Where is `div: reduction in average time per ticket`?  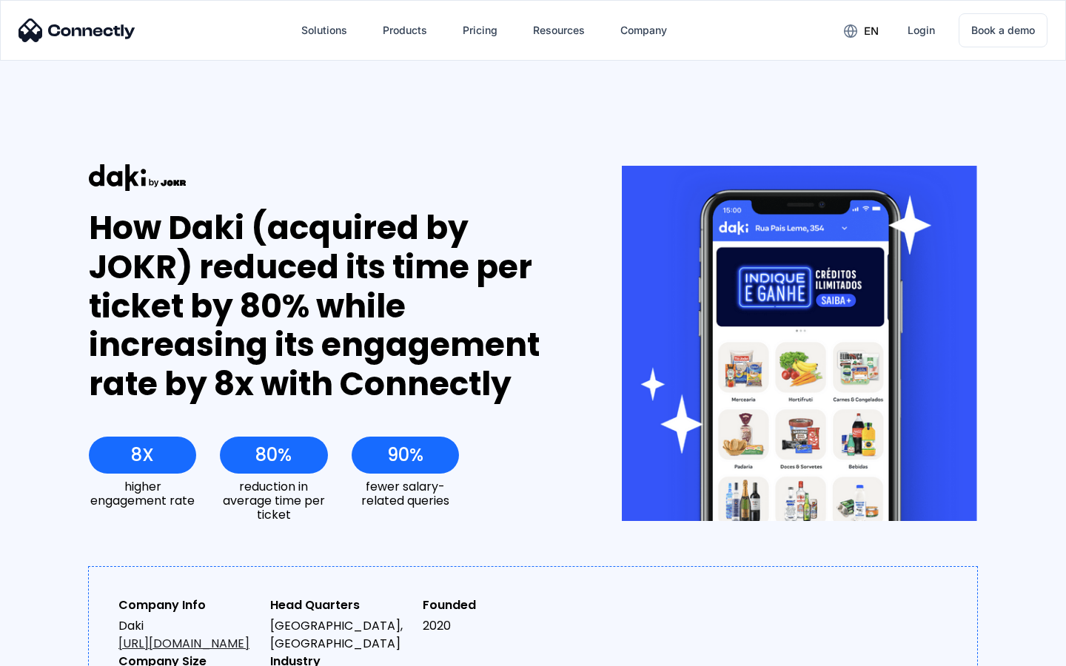 div: reduction in average time per ticket is located at coordinates (273, 501).